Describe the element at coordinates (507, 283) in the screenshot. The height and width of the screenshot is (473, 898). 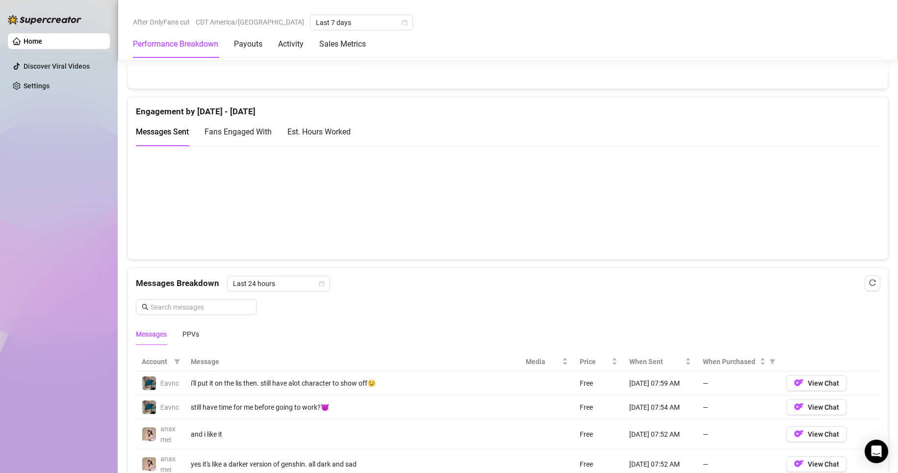
I see `div: Messages Breakdown` at that location.